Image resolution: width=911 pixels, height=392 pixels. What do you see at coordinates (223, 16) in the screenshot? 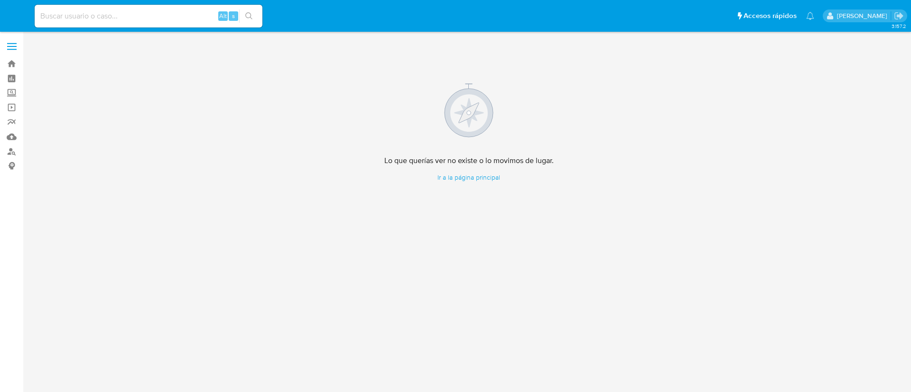
I see `span: Alt` at bounding box center [223, 16].